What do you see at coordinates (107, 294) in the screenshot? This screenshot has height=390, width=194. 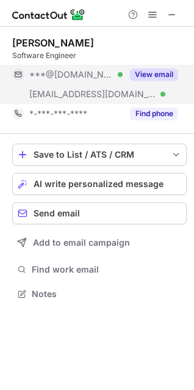 I see `span: Notes` at bounding box center [107, 294].